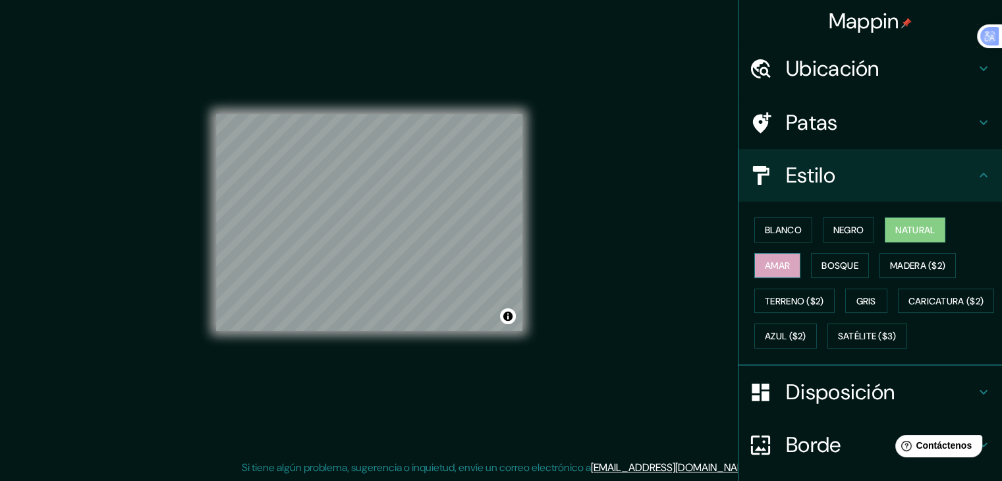 This screenshot has width=1002, height=481. What do you see at coordinates (867, 336) in the screenshot?
I see `button: Satélite ($3)` at bounding box center [867, 336].